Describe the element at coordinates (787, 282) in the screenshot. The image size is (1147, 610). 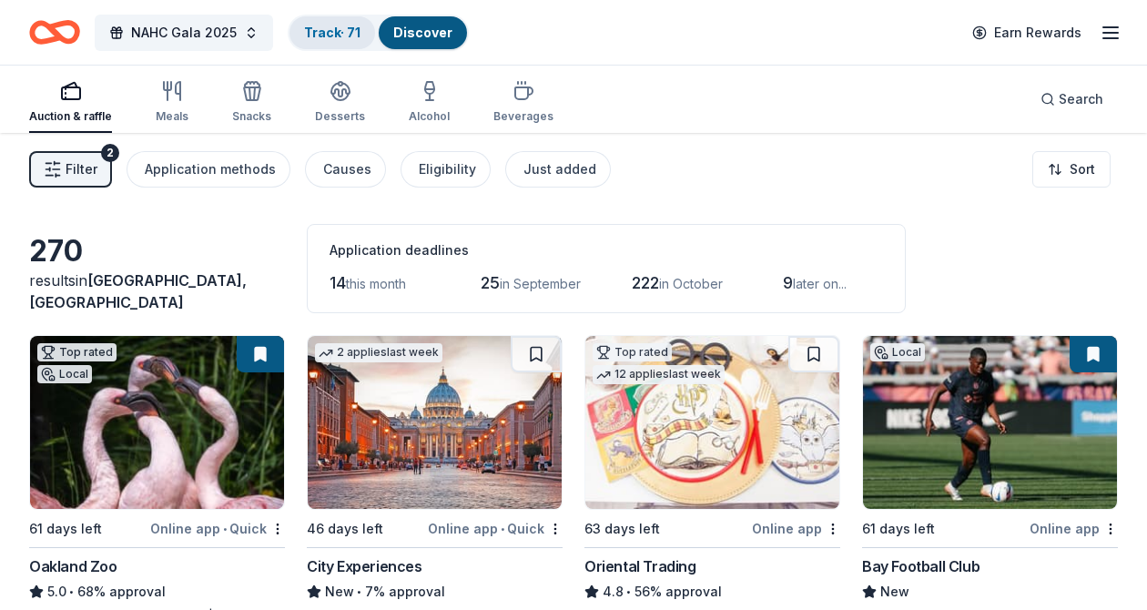
I see `span: 9` at that location.